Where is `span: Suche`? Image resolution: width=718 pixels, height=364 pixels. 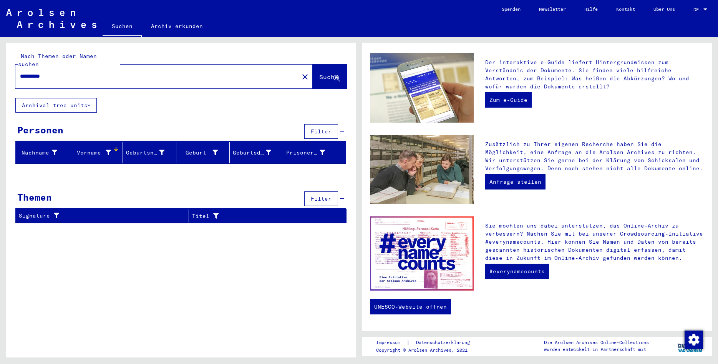 span: Suche is located at coordinates (329, 77).